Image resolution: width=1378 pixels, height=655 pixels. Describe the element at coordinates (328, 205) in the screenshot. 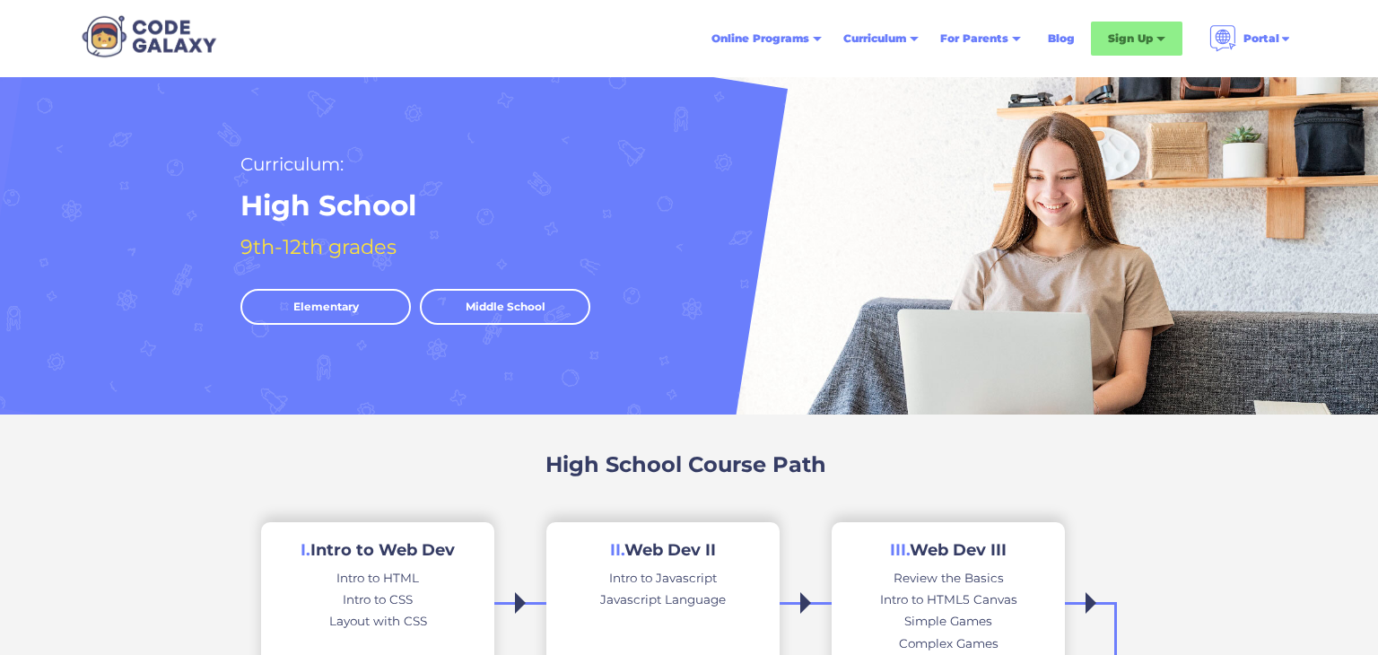

I see `h1: High School` at that location.